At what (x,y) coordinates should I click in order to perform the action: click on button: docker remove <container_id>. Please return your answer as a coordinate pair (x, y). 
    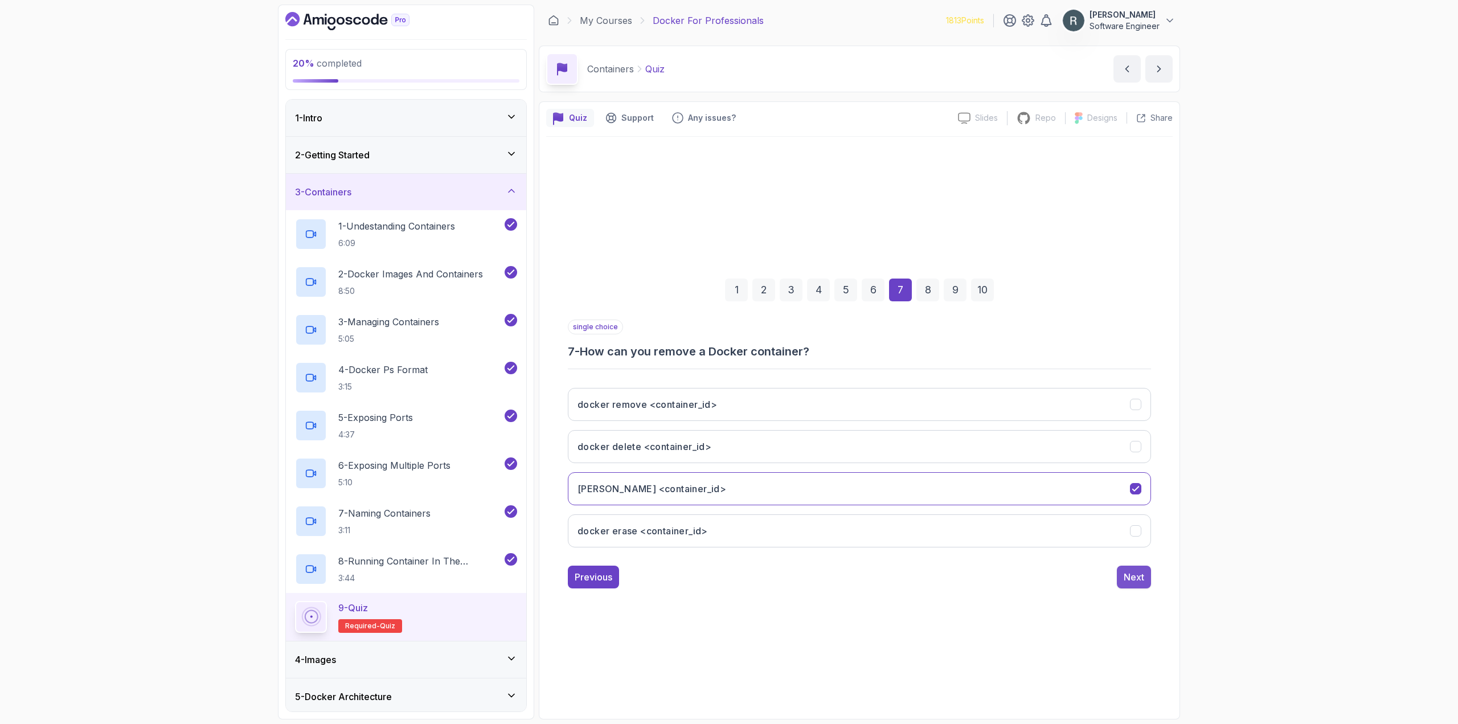
    Looking at the image, I should click on (859, 404).